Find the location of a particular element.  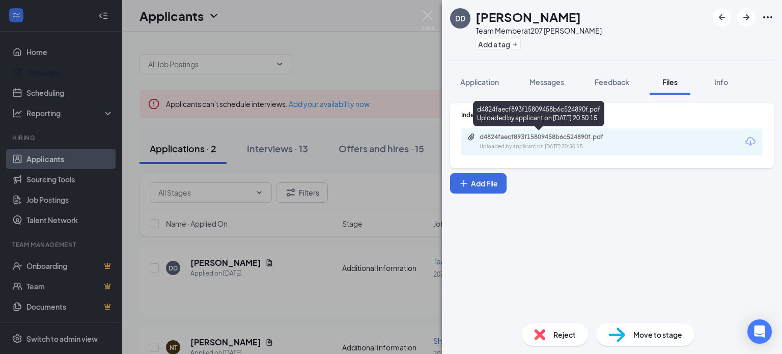

button: ArrowLeftNew is located at coordinates (722, 17).